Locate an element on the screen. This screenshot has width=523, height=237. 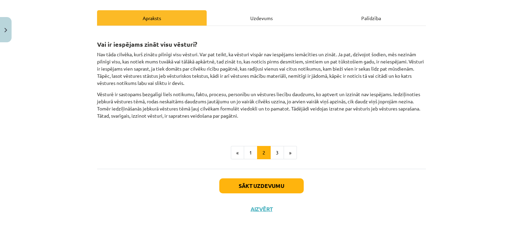
button: 2 is located at coordinates (264, 153).